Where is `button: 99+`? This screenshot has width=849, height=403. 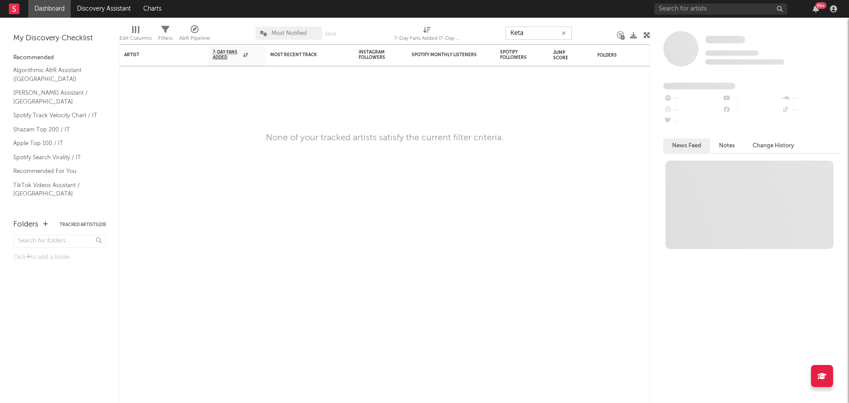 button: 99+ is located at coordinates (815, 9).